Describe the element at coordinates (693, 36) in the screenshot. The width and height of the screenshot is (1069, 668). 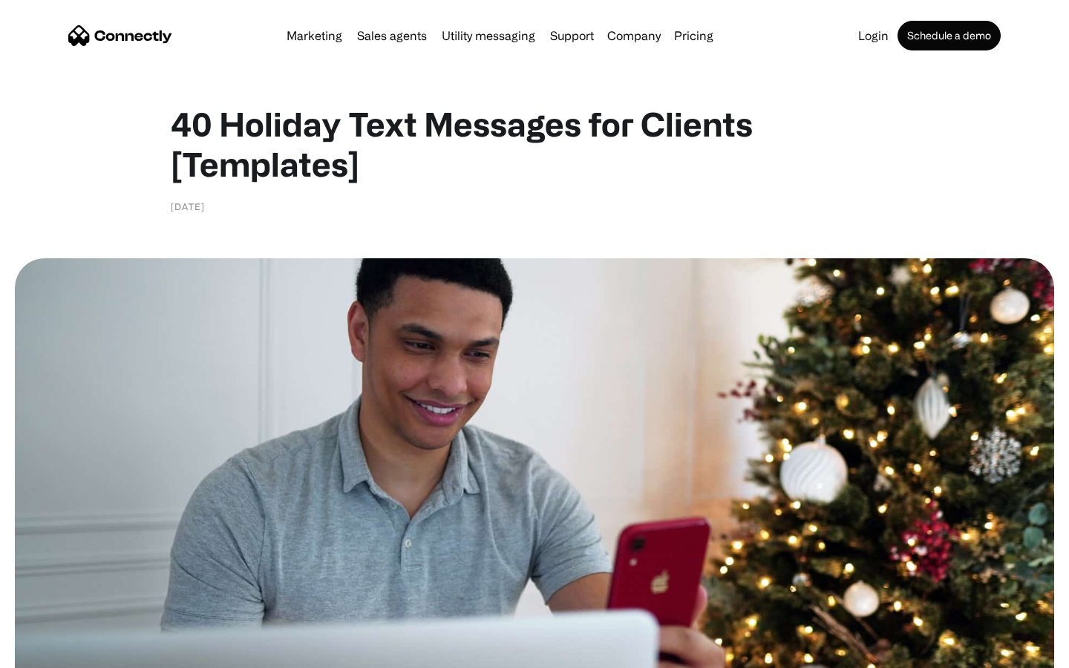
I see `a: Pricing` at that location.